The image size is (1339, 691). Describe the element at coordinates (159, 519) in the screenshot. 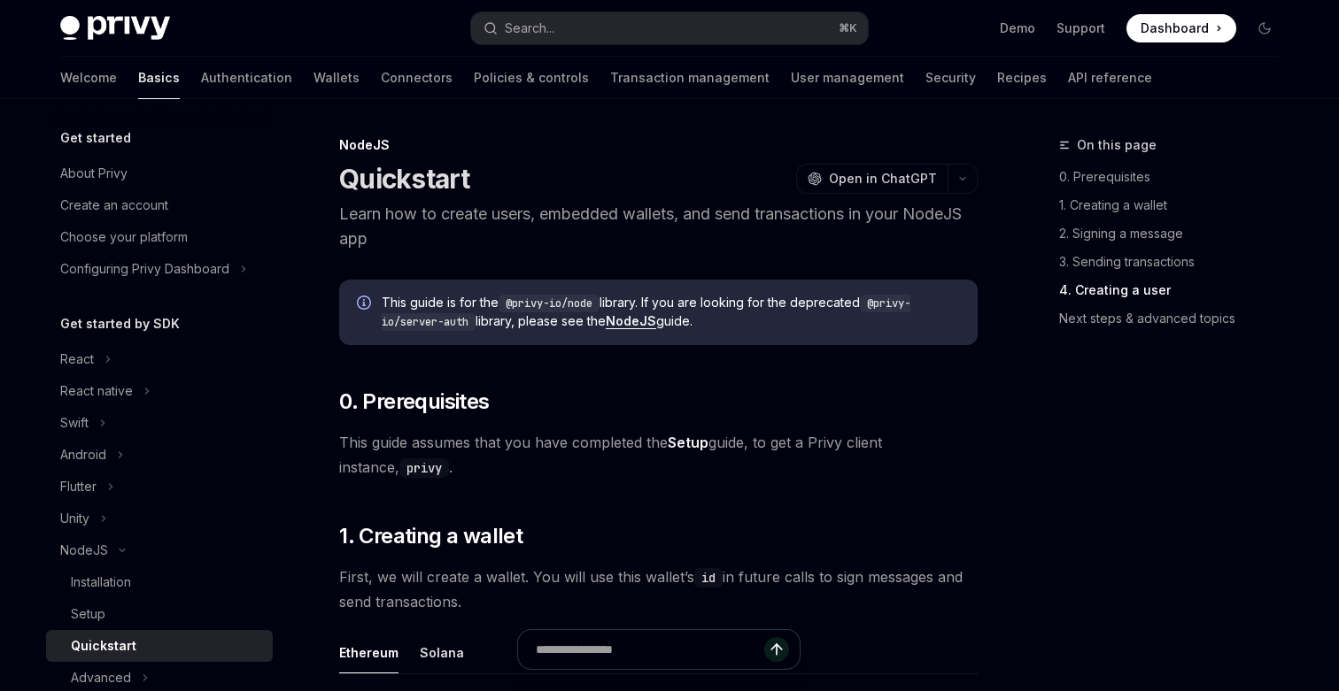

I see `button: Toggle Unity section` at that location.